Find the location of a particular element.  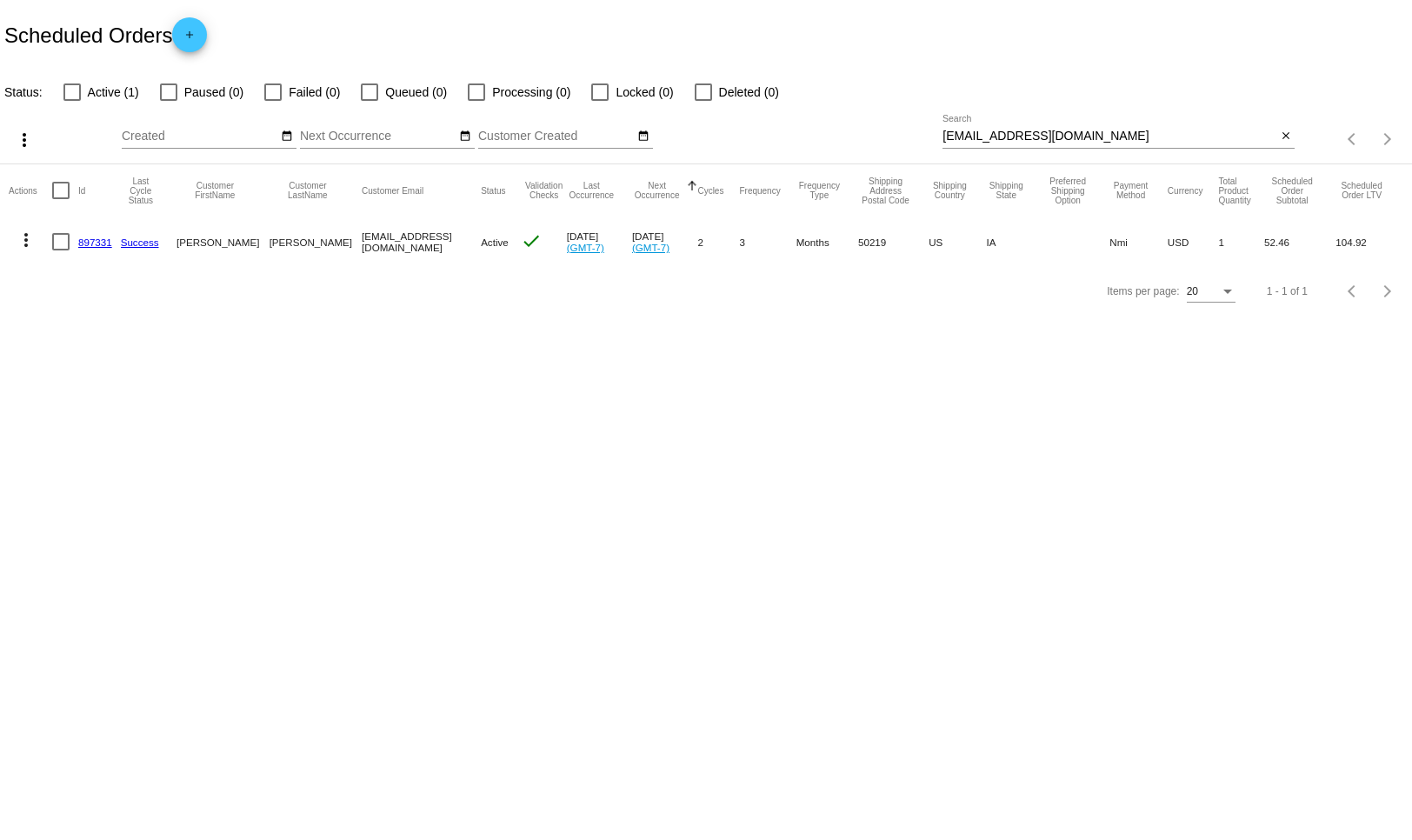

mat-header-cell: Actions is located at coordinates (30, 190).